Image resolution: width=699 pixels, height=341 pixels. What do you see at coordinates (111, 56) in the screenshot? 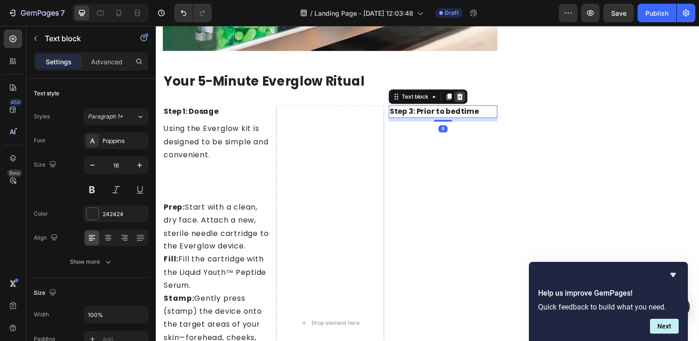
I see `strong: Your 5-Minute Everglow Ritual` at bounding box center [111, 56].